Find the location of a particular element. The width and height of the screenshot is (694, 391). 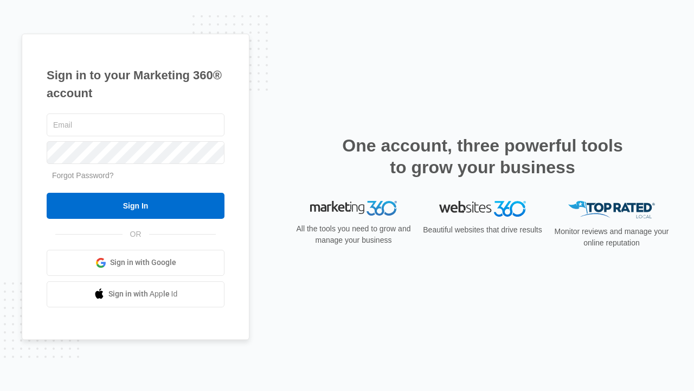

img: Websites 360 is located at coordinates (483, 208).